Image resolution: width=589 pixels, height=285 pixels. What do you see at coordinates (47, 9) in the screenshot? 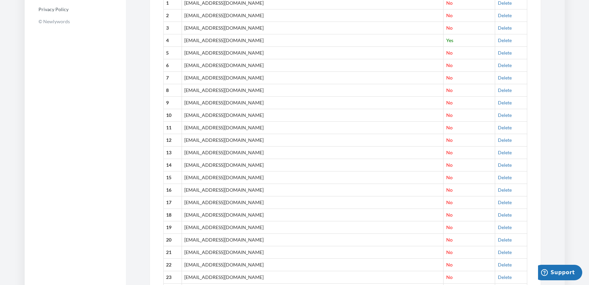
I see `a: Privacy Policy` at bounding box center [47, 9].